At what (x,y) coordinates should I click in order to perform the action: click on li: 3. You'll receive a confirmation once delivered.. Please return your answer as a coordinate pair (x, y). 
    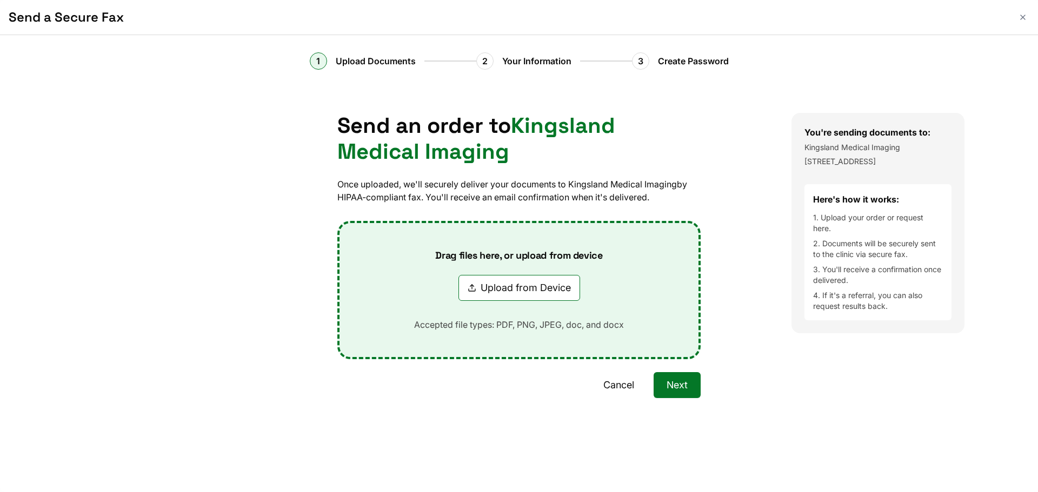
    Looking at the image, I should click on (878, 275).